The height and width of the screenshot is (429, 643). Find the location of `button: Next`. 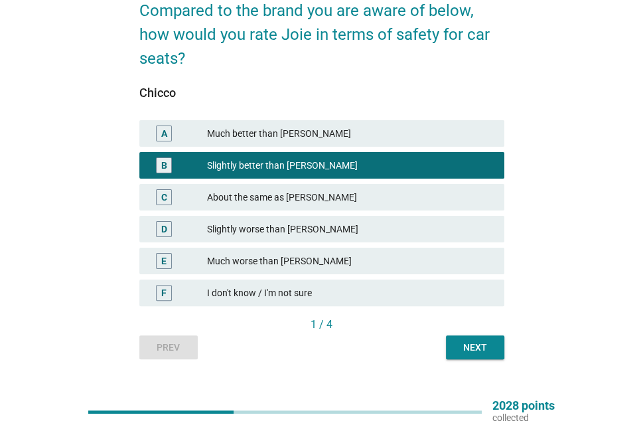

button: Next is located at coordinates (475, 347).